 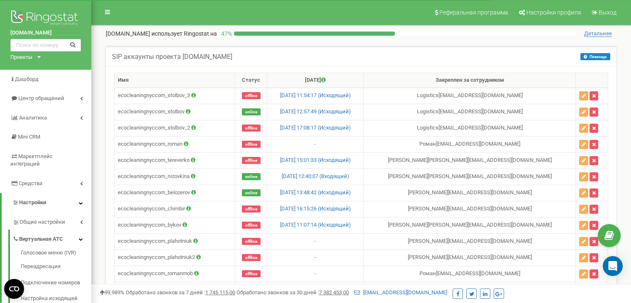 What do you see at coordinates (607, 12) in the screenshot?
I see `span: Выход` at bounding box center [607, 12].